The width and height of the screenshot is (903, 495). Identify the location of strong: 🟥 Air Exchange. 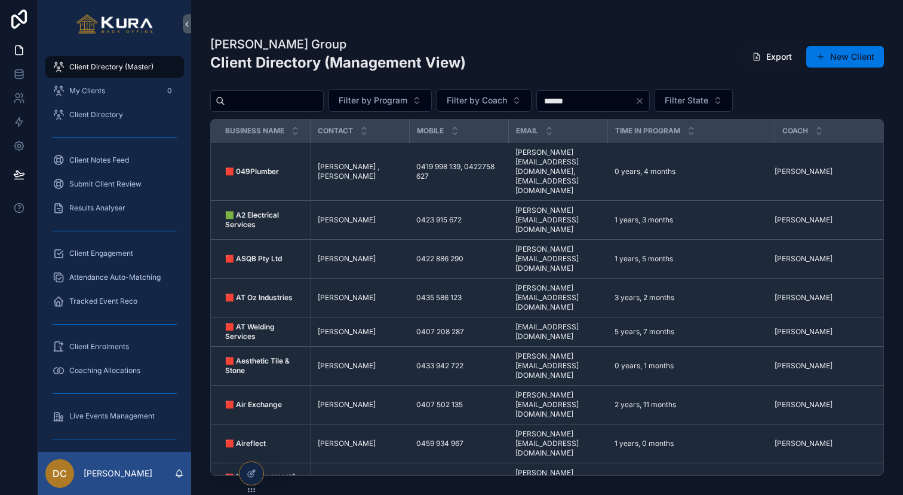
(253, 404).